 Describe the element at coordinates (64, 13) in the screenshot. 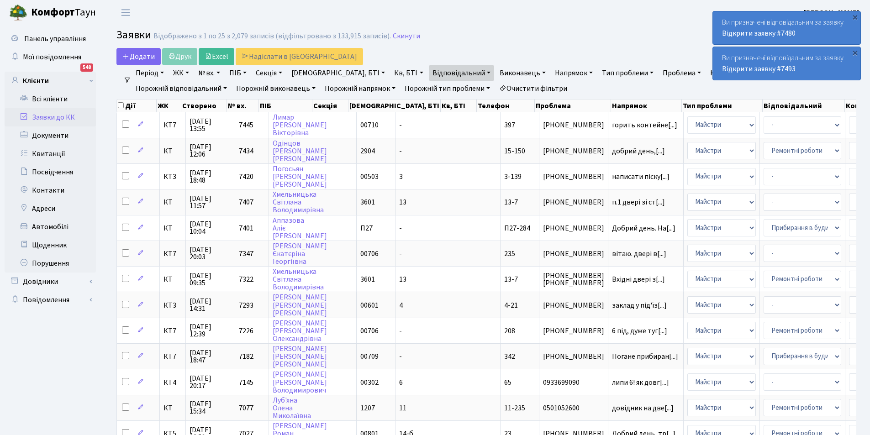

I see `span: Таун` at that location.